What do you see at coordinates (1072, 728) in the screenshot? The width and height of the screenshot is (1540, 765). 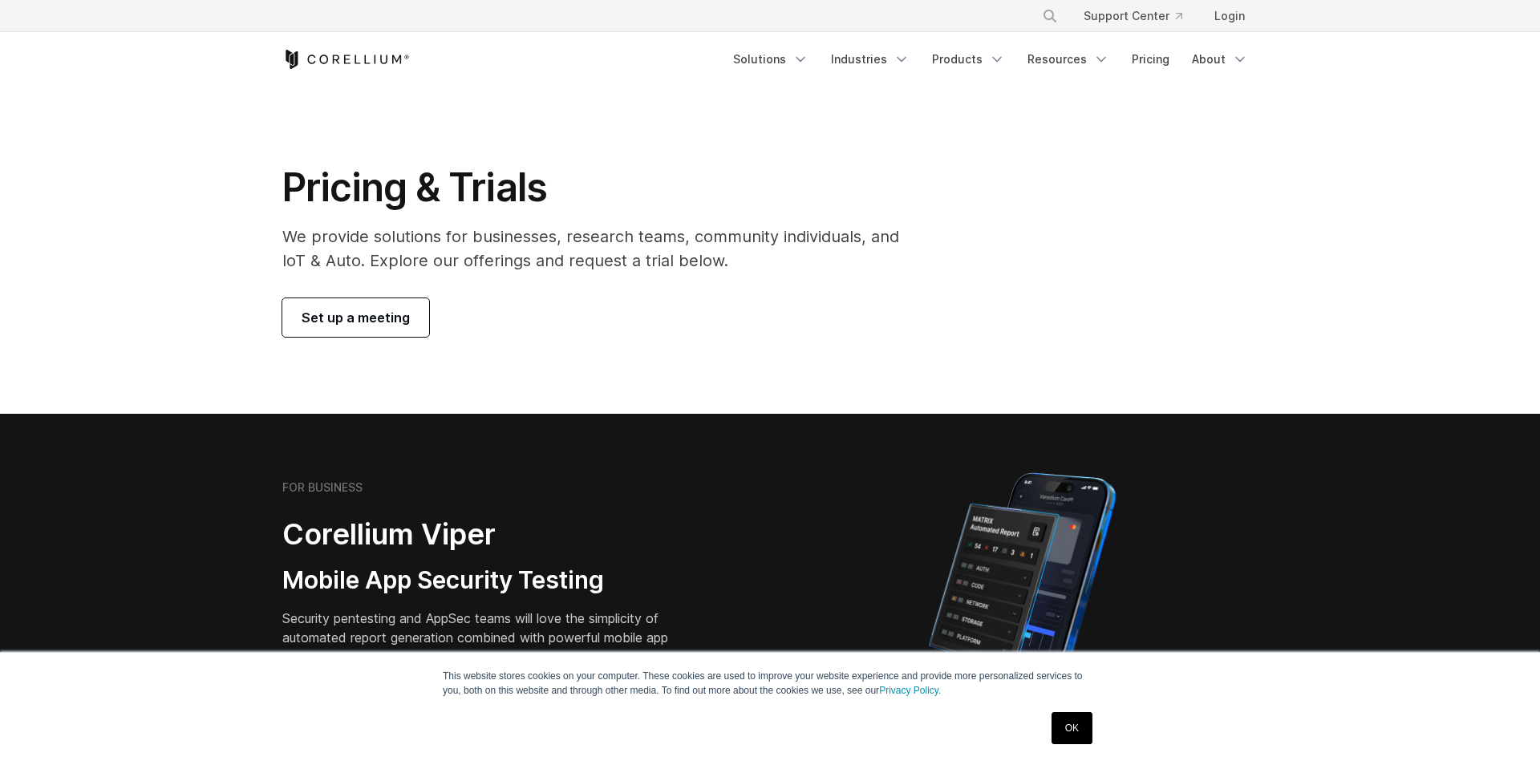 I see `a: OK` at bounding box center [1072, 728].